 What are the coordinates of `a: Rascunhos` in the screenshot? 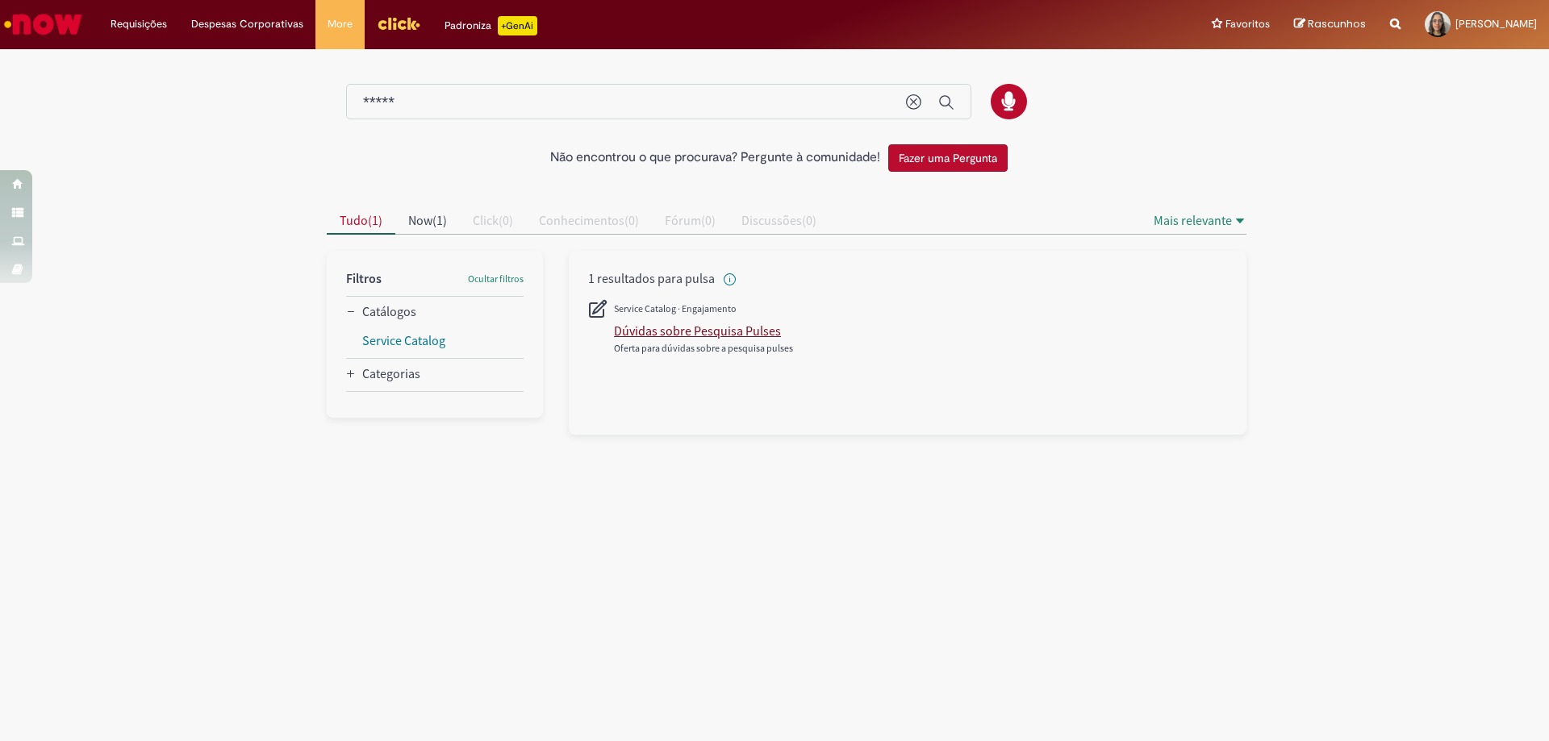 It's located at (1329, 24).